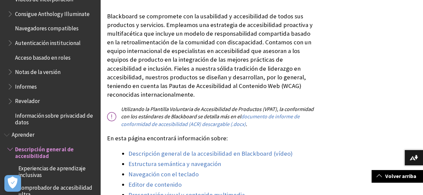  Describe the element at coordinates (210, 55) in the screenshot. I see `font: Blackboard se compromete con la usabilidad y accesibilidad de todos sus productos y servicios. Em...` at that location.